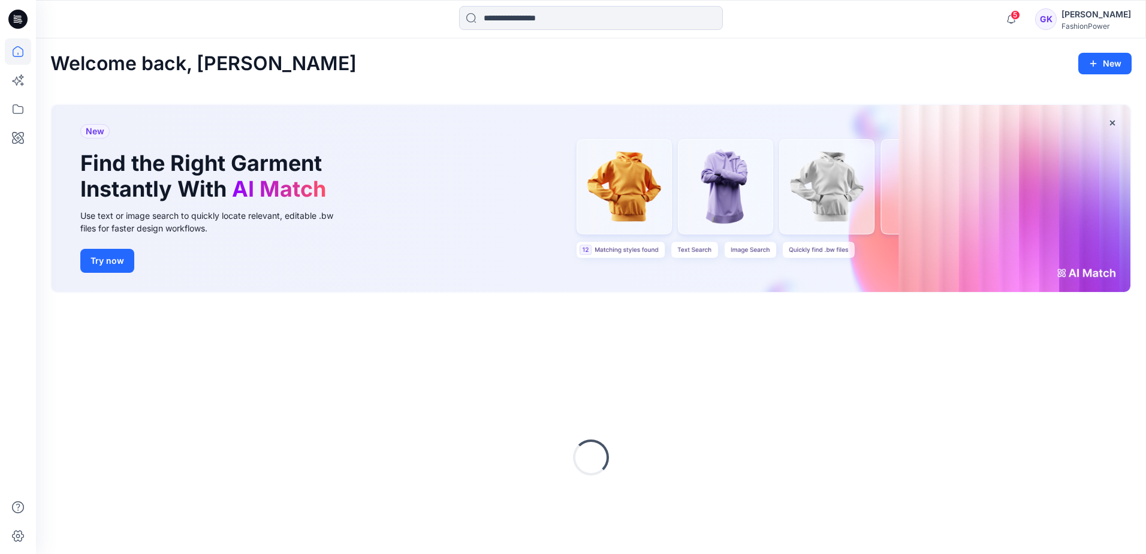  Describe the element at coordinates (1046, 19) in the screenshot. I see `div: GK` at that location.